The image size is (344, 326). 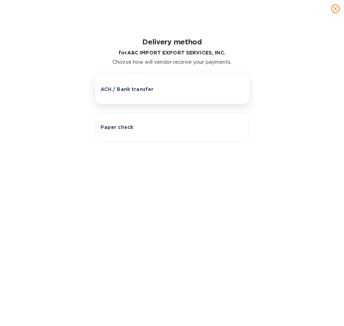 I want to click on b: for A&C IMPORT EXPORT SERVICES, INC., so click(x=172, y=53).